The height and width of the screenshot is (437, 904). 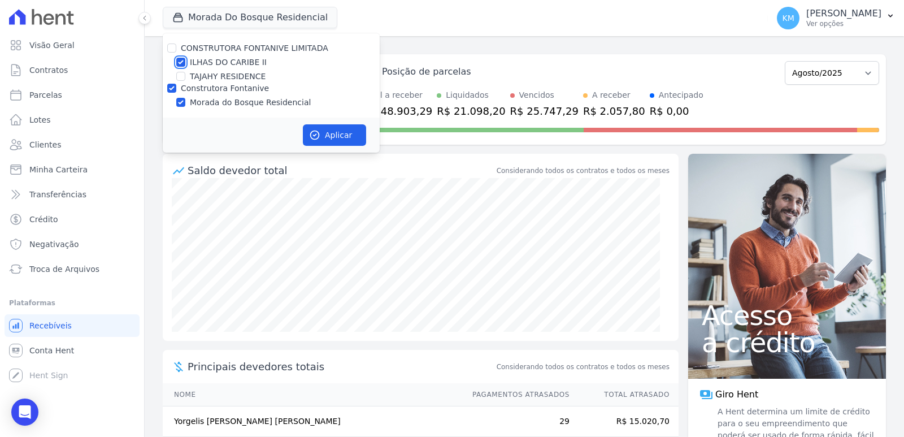 What do you see at coordinates (516, 422) in the screenshot?
I see `td: 29` at bounding box center [516, 422].